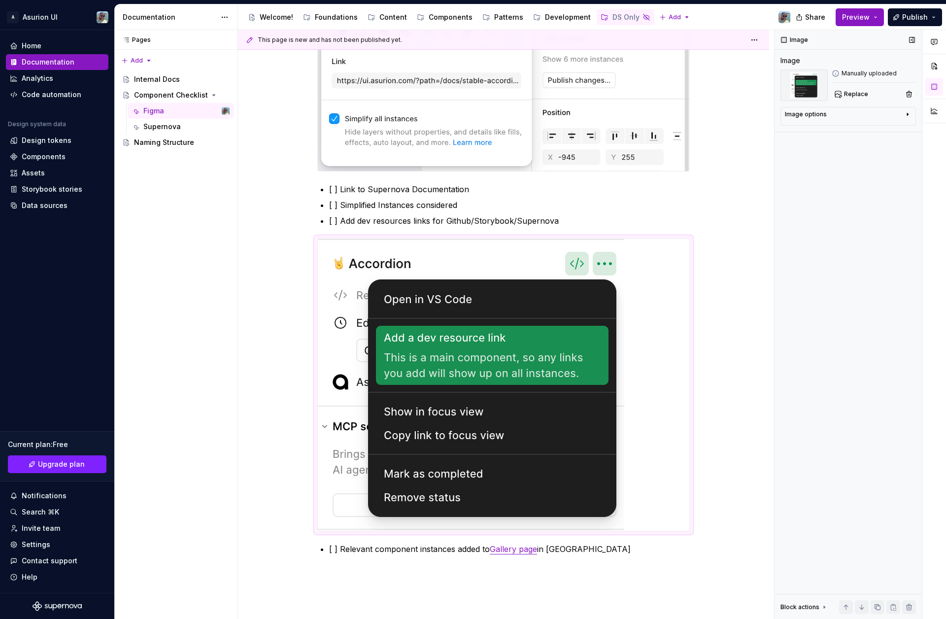  What do you see at coordinates (57, 46) in the screenshot?
I see `a: Home` at bounding box center [57, 46].